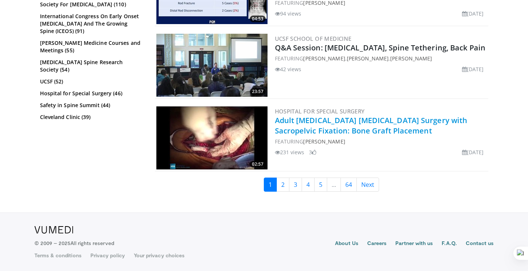 This screenshot has width=528, height=271. I want to click on a: Safety in Spine Summit (44), so click(91, 105).